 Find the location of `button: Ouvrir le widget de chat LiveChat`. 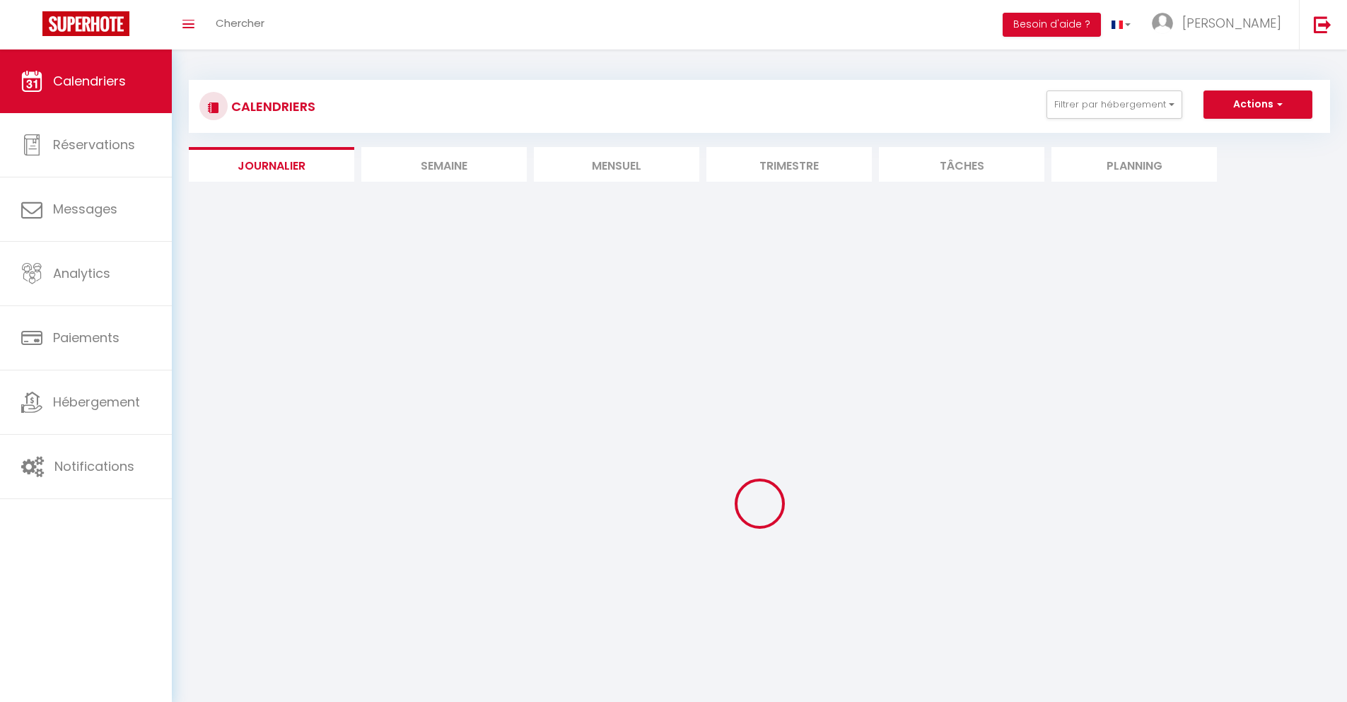

button: Ouvrir le widget de chat LiveChat is located at coordinates (33, 27).